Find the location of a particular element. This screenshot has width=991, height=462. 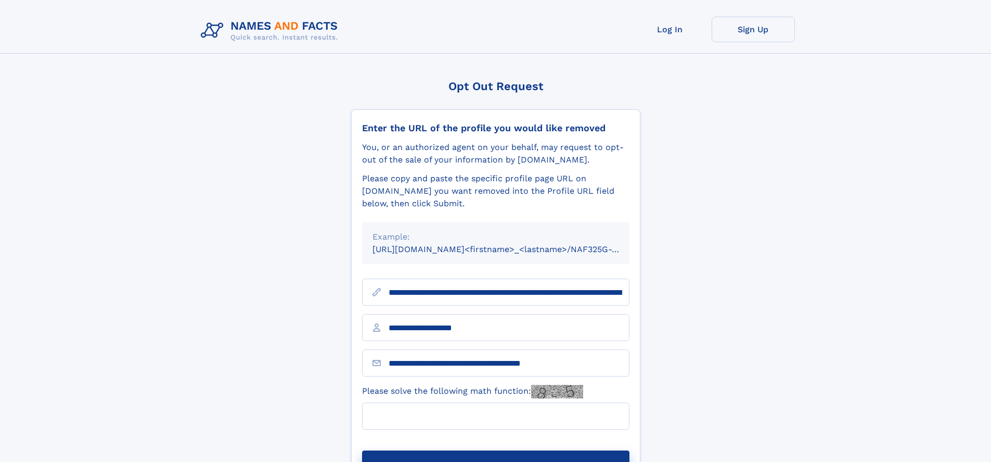

div: Example: is located at coordinates (496, 237).